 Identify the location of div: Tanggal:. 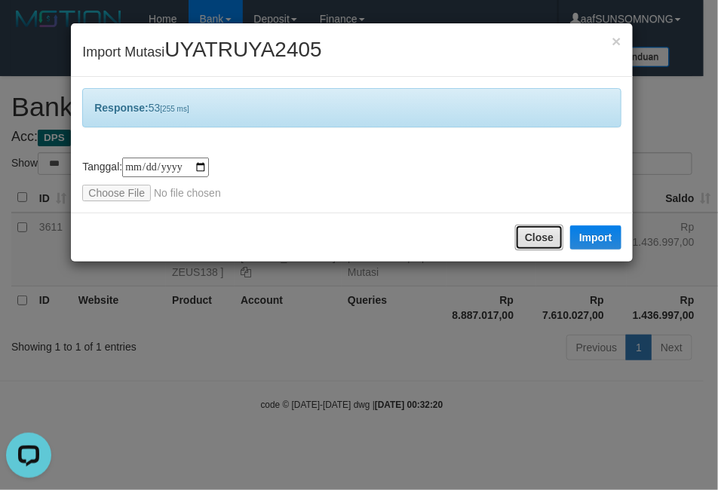
(351, 179).